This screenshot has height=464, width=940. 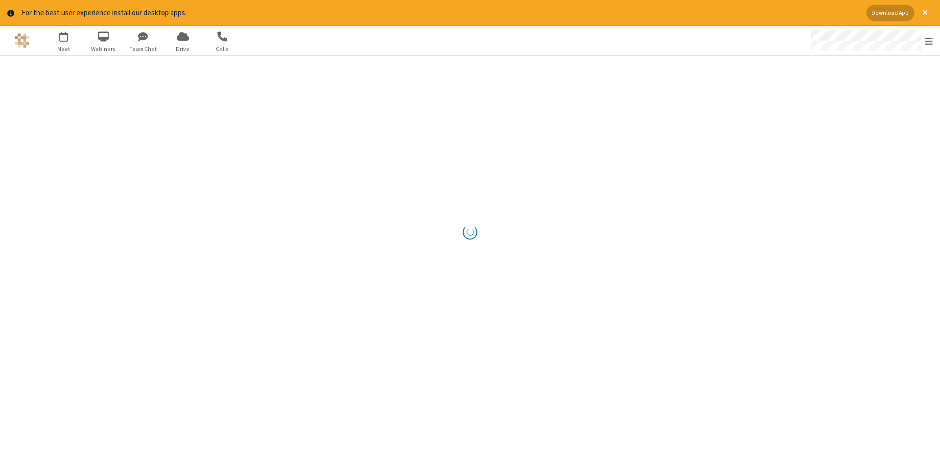 What do you see at coordinates (22, 41) in the screenshot?
I see `img: QA Selenium DO NOT DELETE OR CHANGE` at bounding box center [22, 41].